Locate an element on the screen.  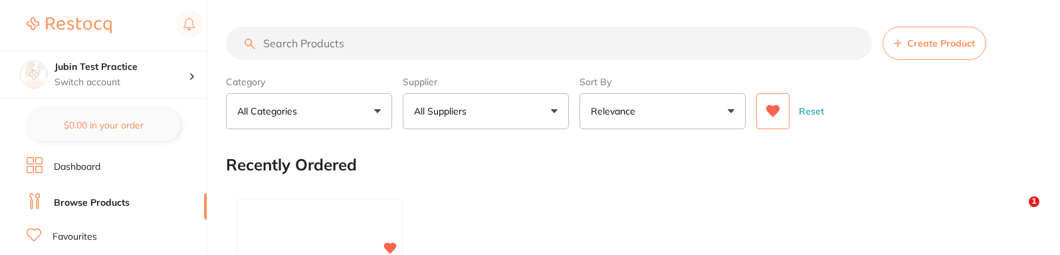
button: Relevance is located at coordinates (663, 111).